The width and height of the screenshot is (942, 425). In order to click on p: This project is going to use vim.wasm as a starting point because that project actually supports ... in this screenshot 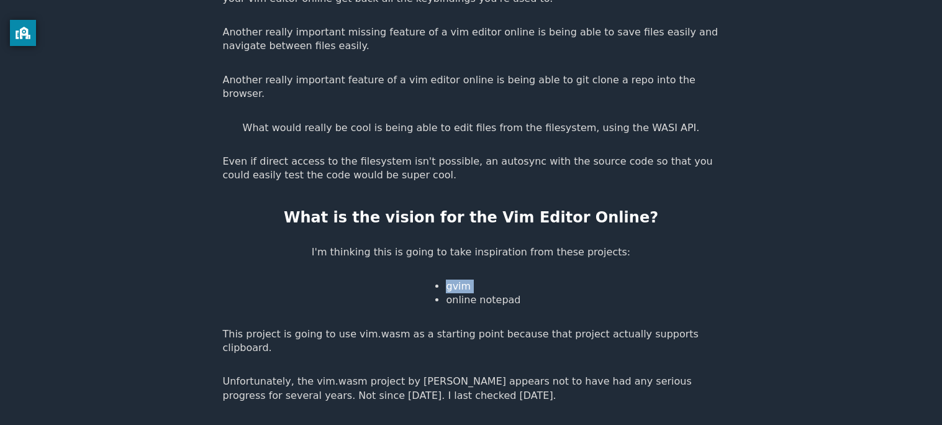, I will do `click(471, 341)`.